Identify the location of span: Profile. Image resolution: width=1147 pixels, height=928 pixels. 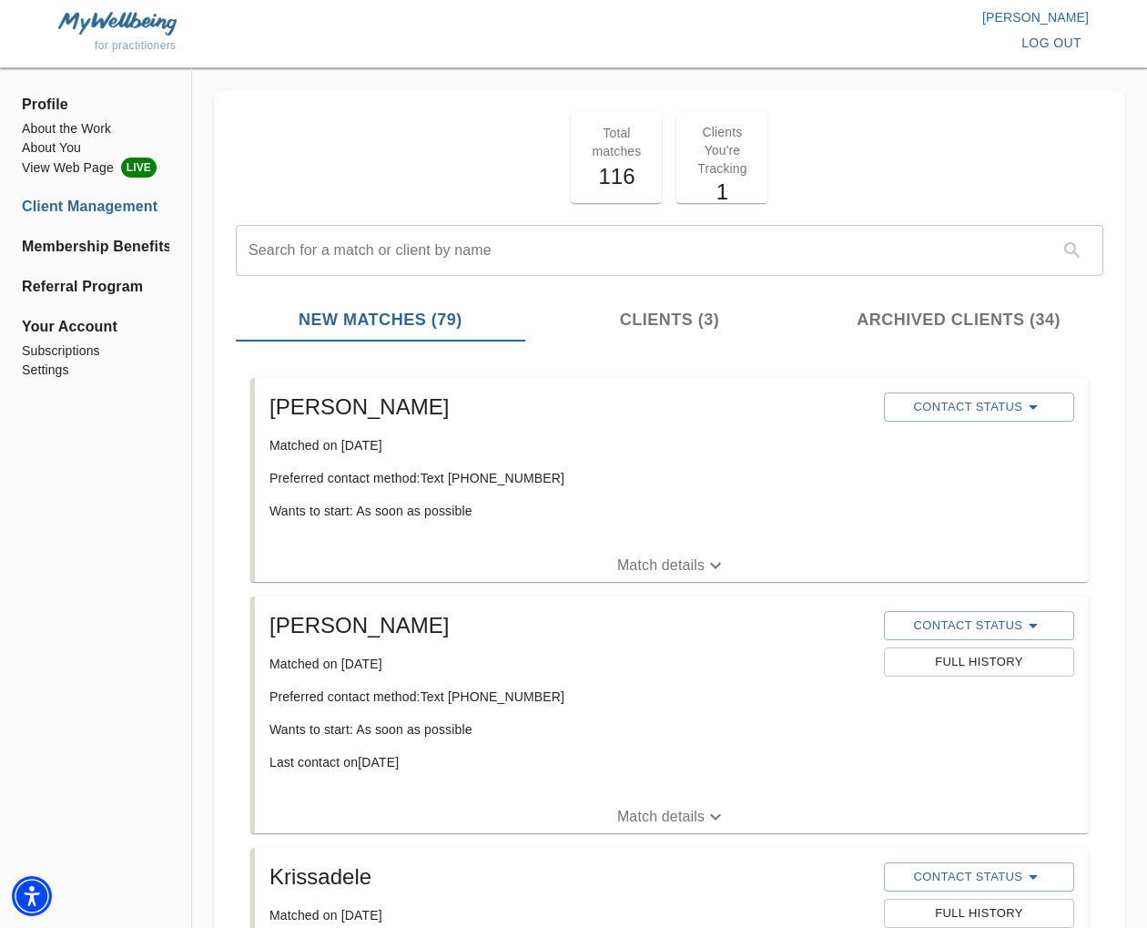
(96, 105).